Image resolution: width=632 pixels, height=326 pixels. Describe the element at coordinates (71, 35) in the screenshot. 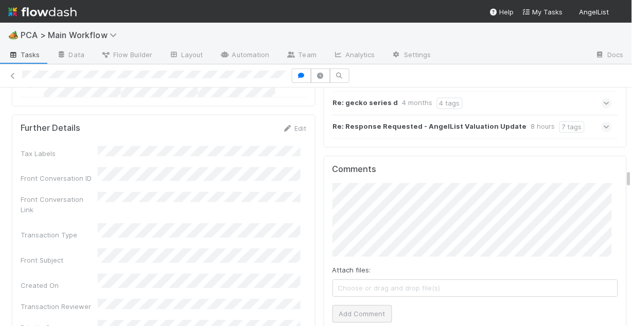

I see `span: PCA > Main Workflow` at that location.